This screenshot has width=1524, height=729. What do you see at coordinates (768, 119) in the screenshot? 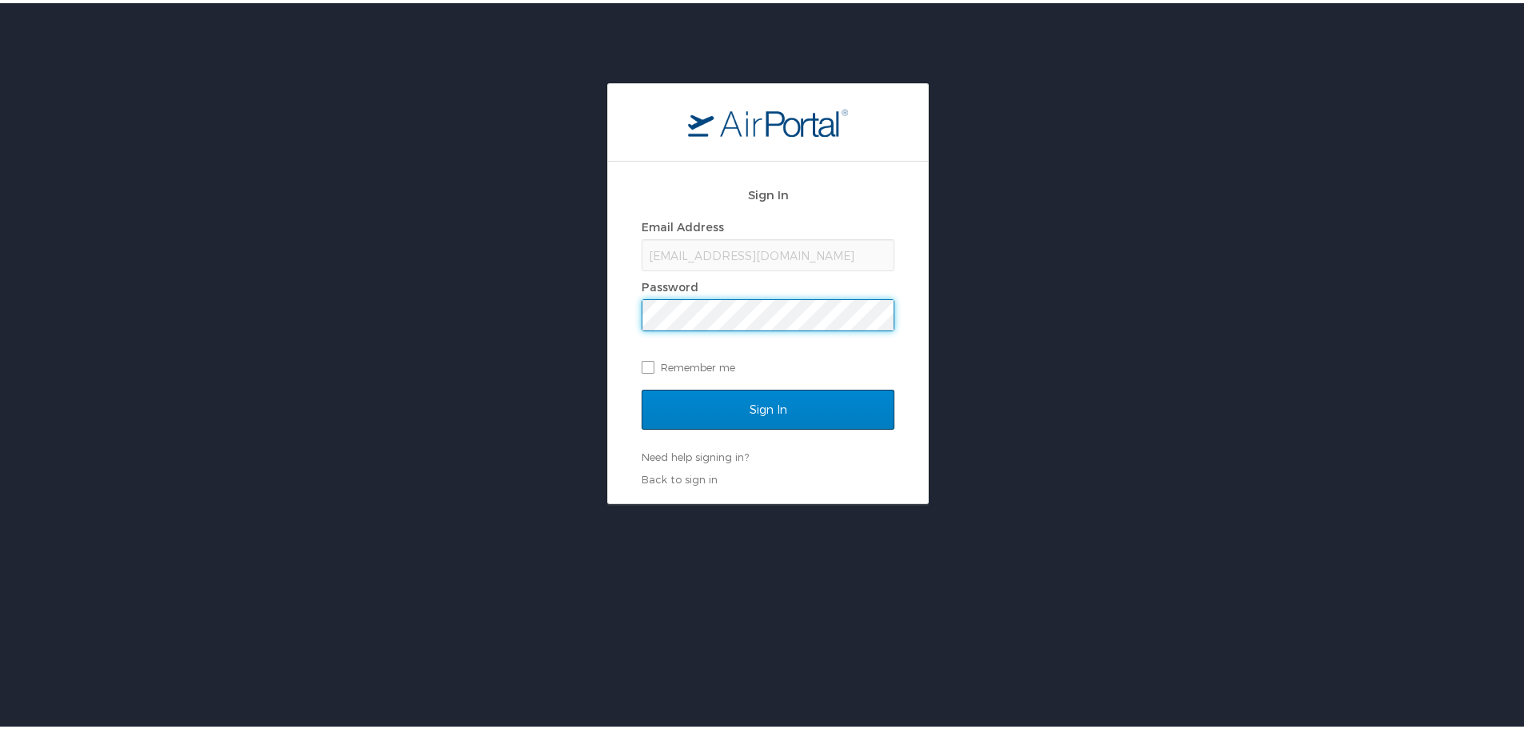
I see `img: logo` at bounding box center [768, 119].